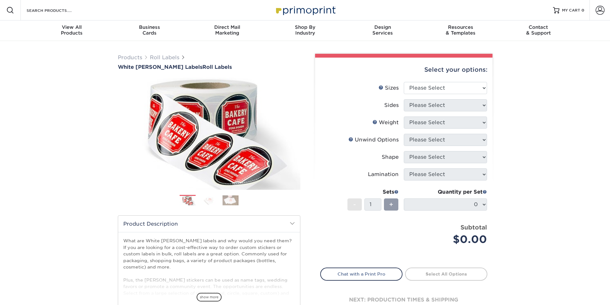 The width and height of the screenshot is (610, 305). Describe the element at coordinates (231, 200) in the screenshot. I see `img: Roll Labels 03` at that location.